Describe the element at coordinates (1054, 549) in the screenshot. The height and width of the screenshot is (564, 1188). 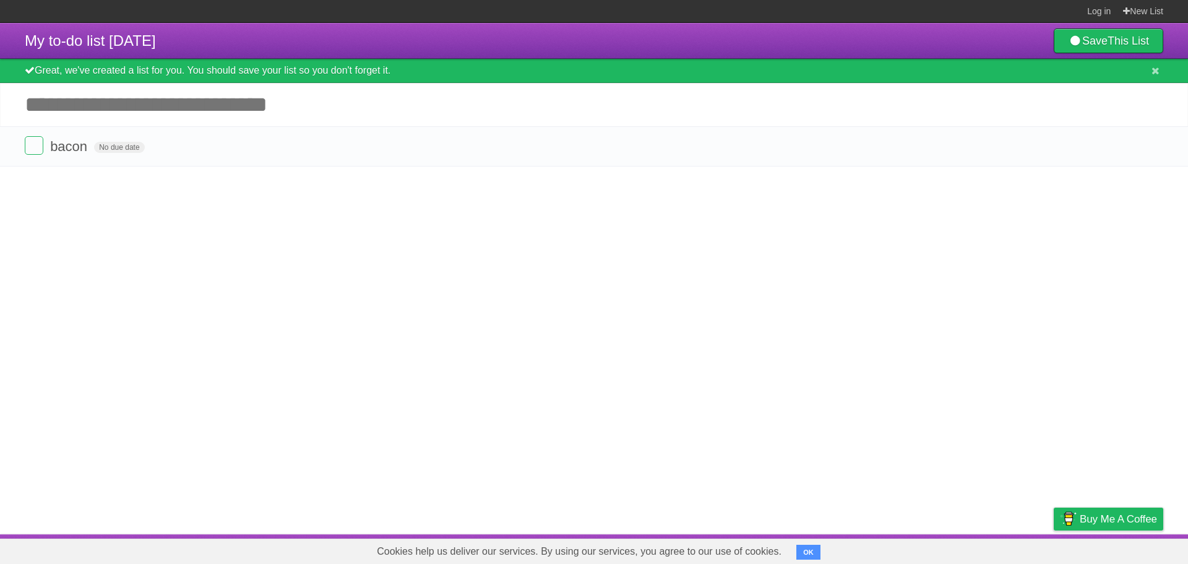
I see `a: Privacy` at that location.